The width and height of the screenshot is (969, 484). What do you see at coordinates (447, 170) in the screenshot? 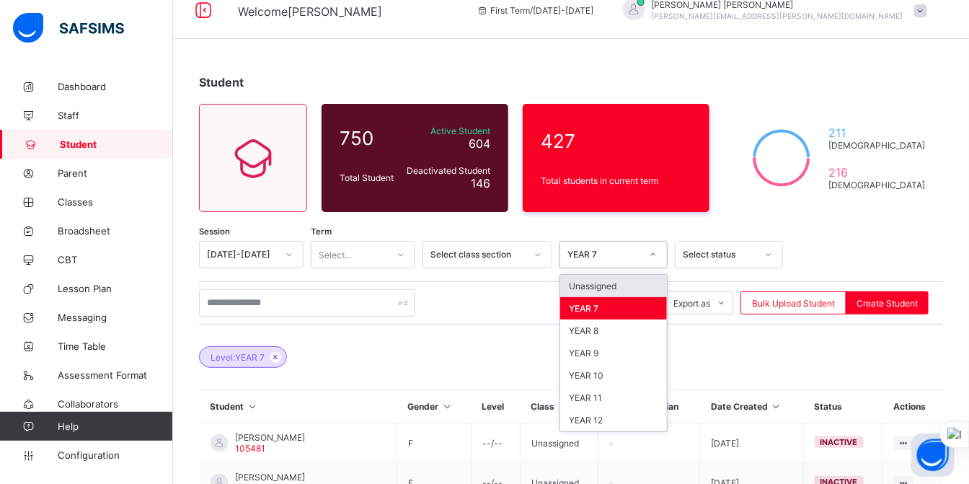
I see `span: Deactivated Student` at bounding box center [447, 170].